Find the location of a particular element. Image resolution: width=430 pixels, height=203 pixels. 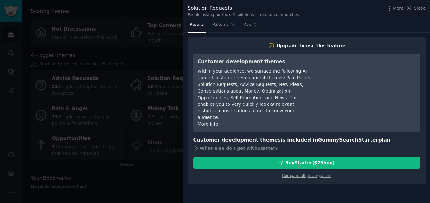

span: GummySearch Starter is located at coordinates (348, 140).